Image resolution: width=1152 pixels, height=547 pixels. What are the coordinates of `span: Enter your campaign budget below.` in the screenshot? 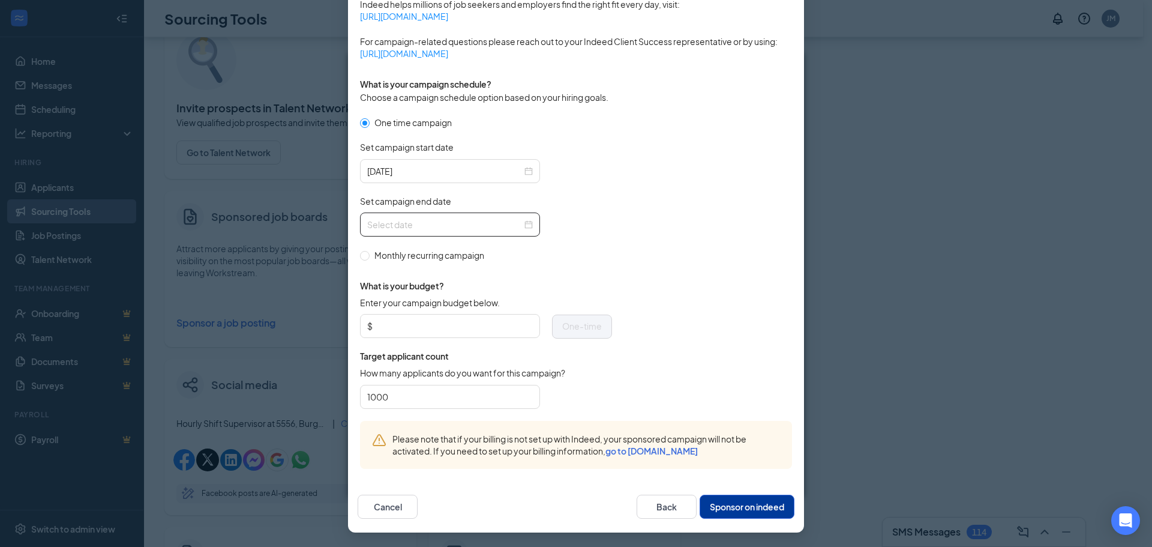 It's located at (430, 303).